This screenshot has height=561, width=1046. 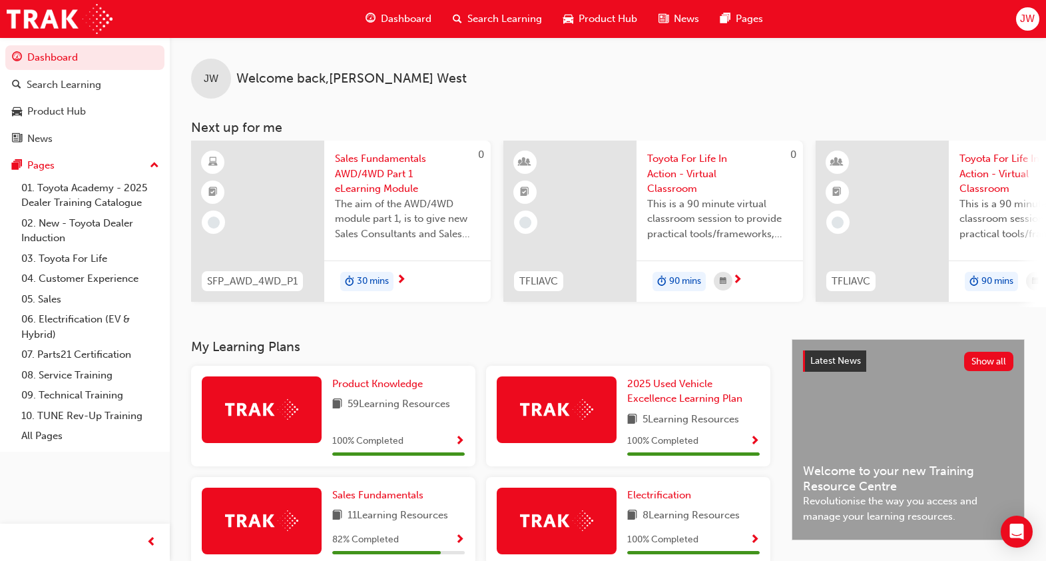 I want to click on span: 82 % Completed, so click(x=365, y=539).